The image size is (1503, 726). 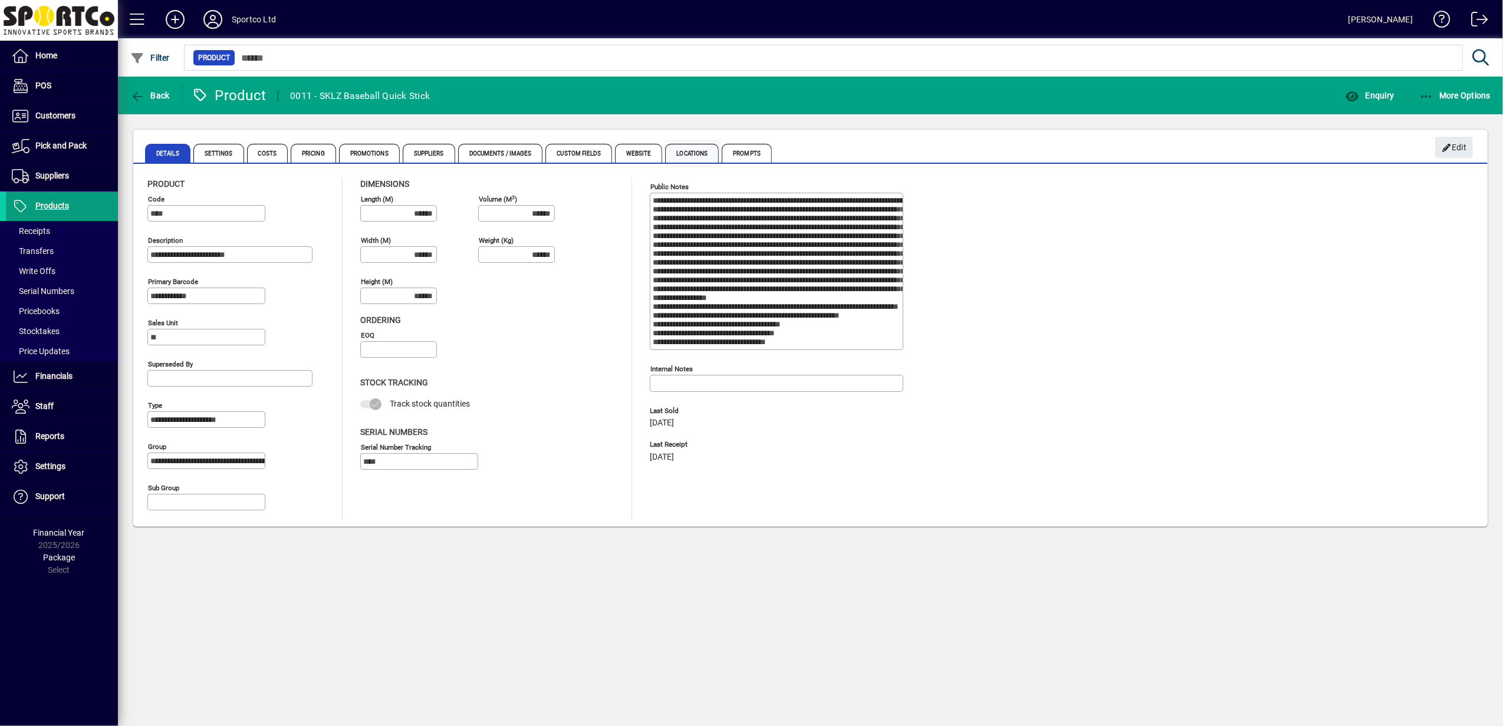 I want to click on a: Customers, so click(x=62, y=116).